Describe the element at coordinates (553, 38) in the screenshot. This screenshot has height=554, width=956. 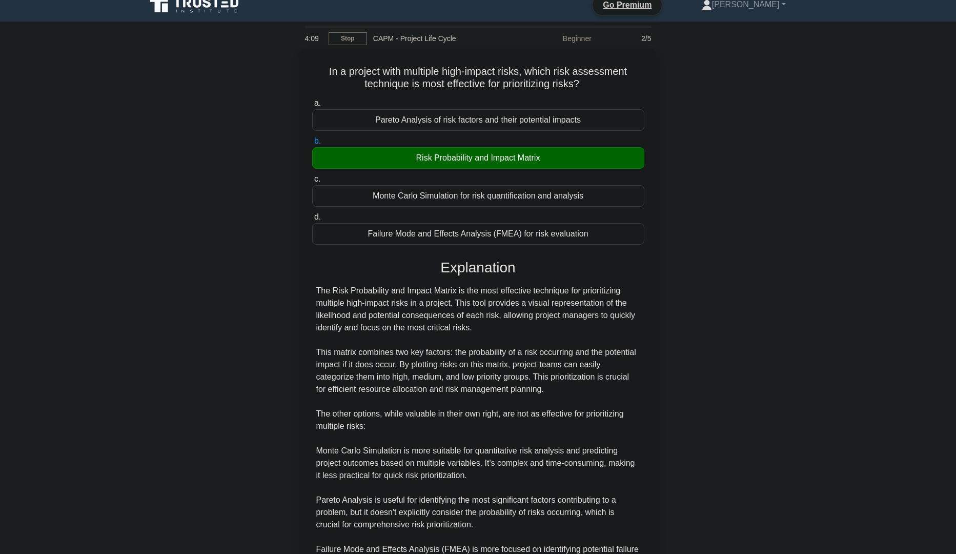
I see `div: Beginner` at that location.